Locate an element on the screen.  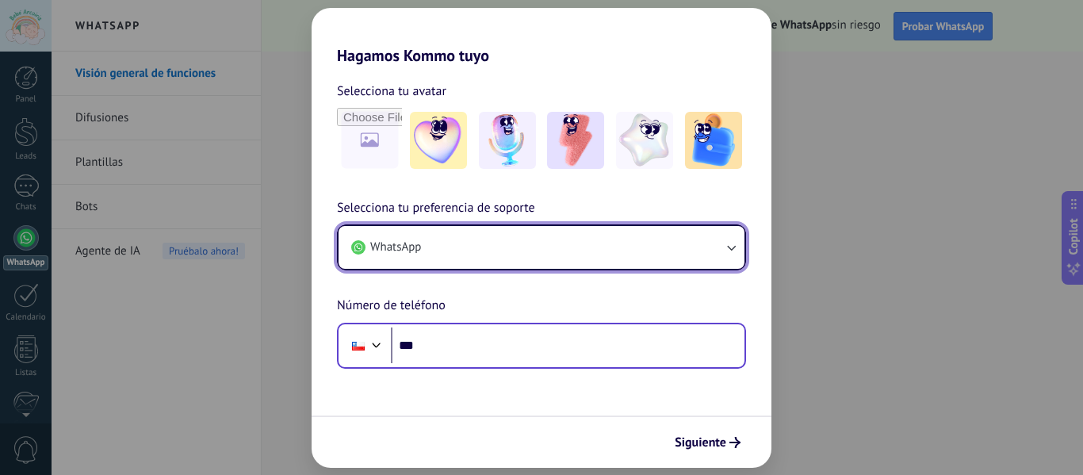
div: Chile: + 56 is located at coordinates (358, 346).